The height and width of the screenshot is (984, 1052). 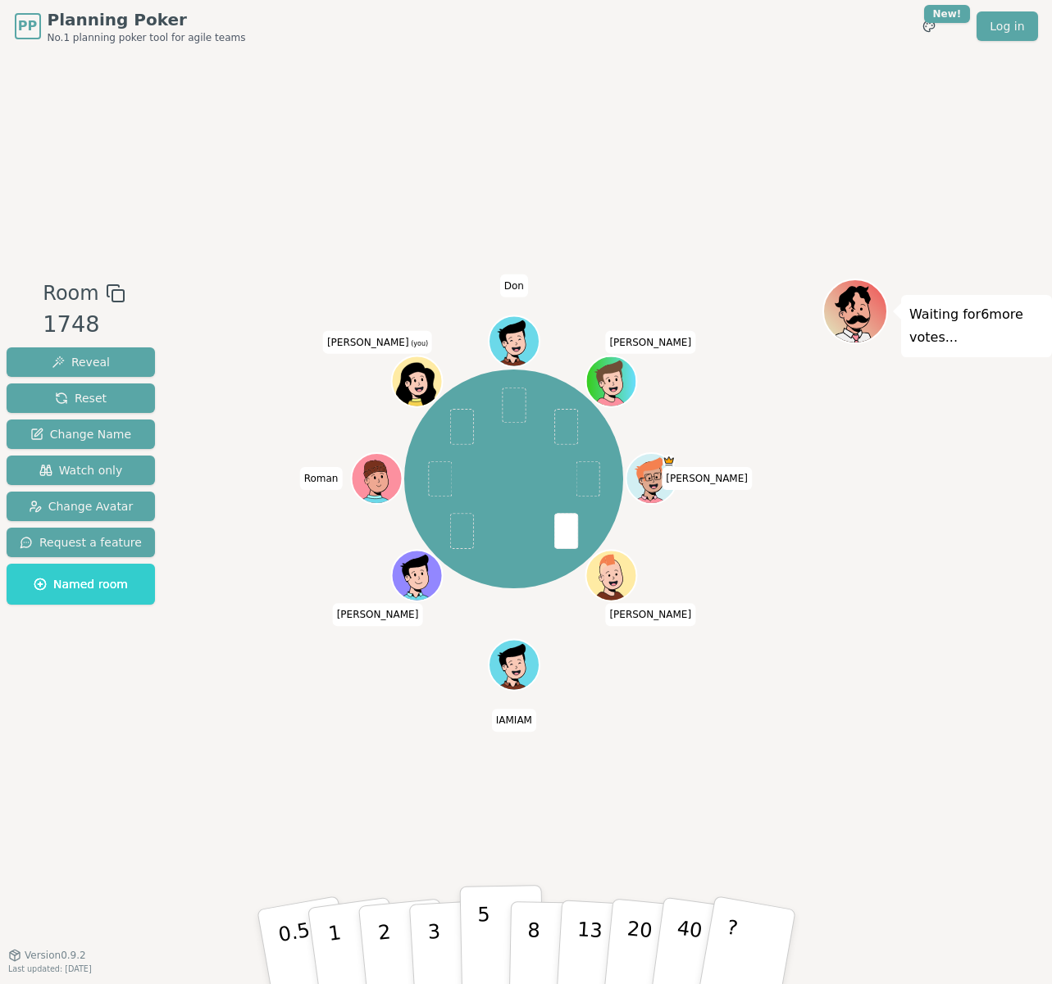 What do you see at coordinates (27, 26) in the screenshot?
I see `span: PP` at bounding box center [27, 26].